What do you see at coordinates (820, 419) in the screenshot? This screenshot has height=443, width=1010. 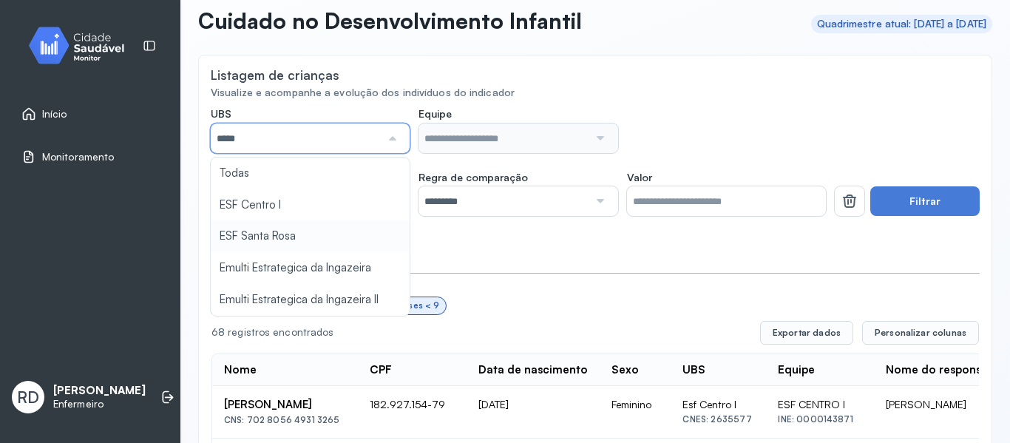 I see `div: INE: 0000143871` at bounding box center [820, 419].